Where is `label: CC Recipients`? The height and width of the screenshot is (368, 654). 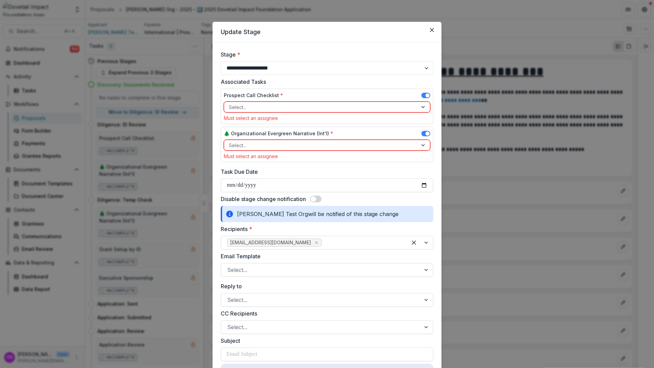 label: CC Recipients is located at coordinates (325, 313).